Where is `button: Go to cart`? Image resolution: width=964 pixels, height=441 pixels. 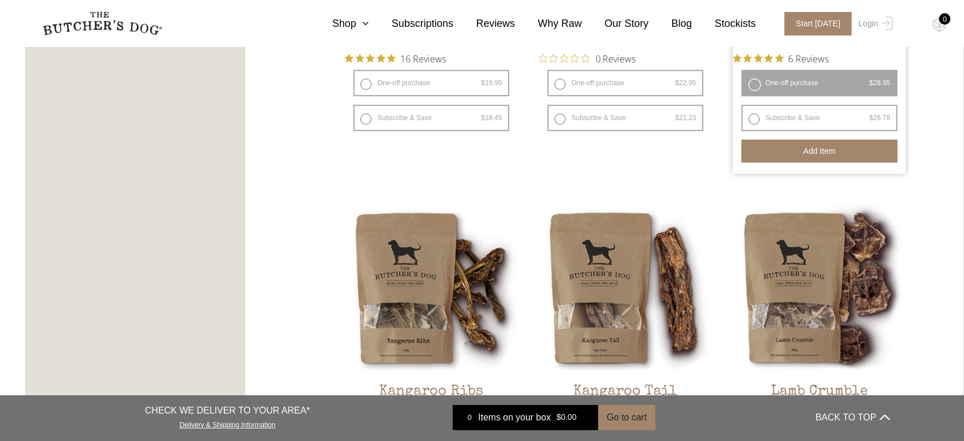
button: Go to cart is located at coordinates (627, 417).